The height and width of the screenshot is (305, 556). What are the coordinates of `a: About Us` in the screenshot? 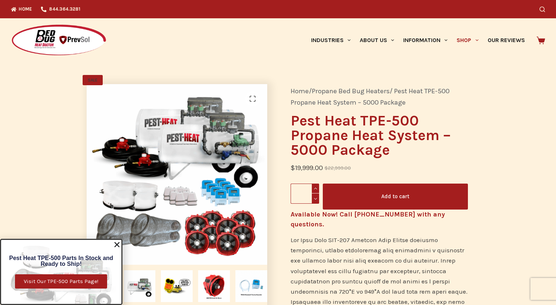 It's located at (376, 40).